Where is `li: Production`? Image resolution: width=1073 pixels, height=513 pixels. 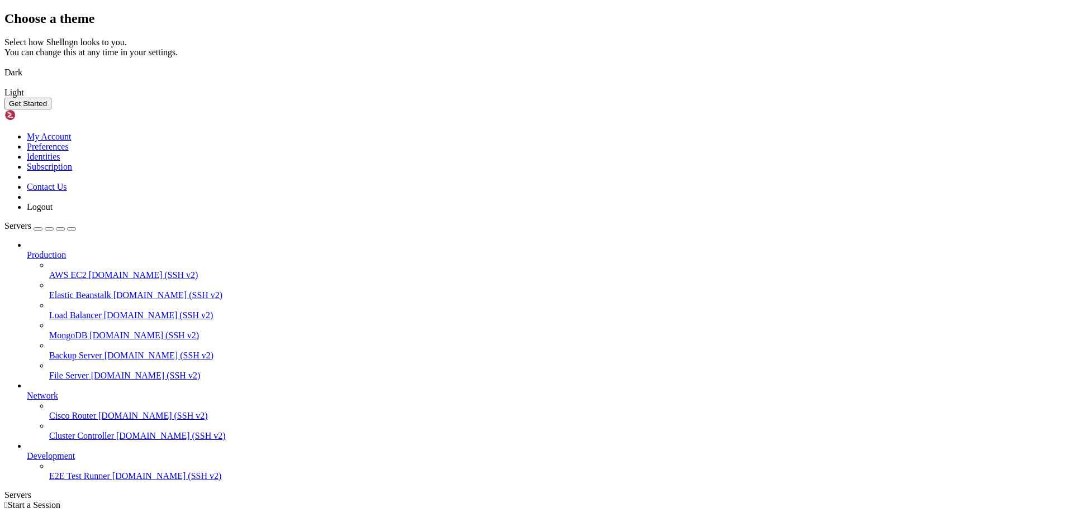
li: Production is located at coordinates (548, 311).